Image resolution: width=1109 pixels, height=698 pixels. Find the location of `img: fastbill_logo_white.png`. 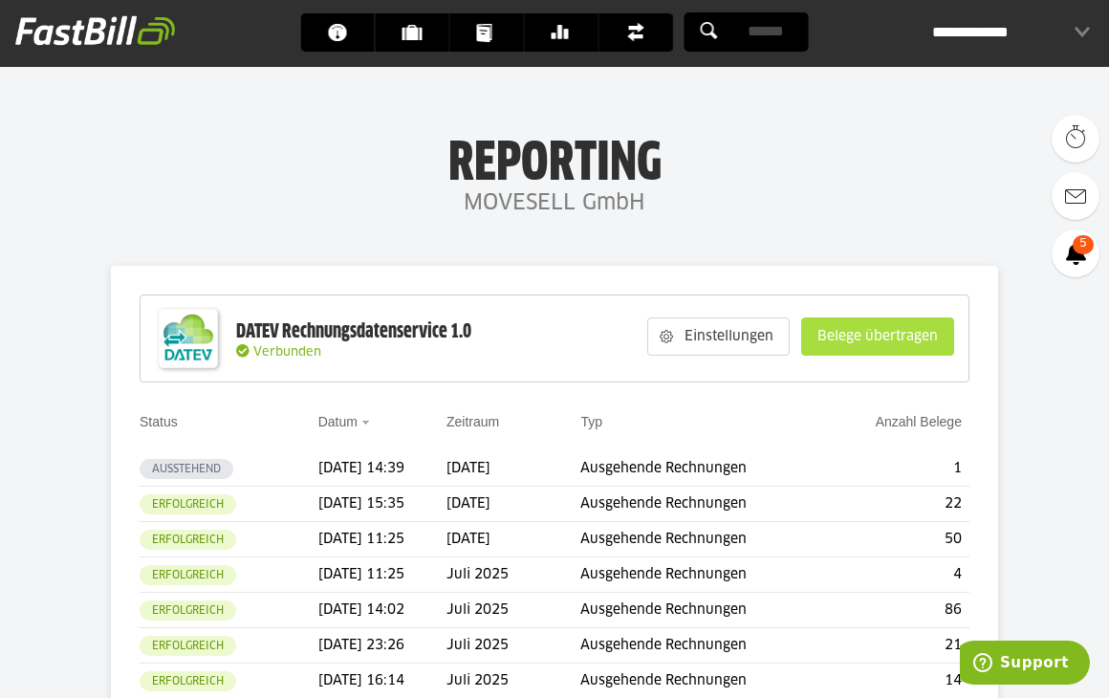

img: fastbill_logo_white.png is located at coordinates (95, 31).